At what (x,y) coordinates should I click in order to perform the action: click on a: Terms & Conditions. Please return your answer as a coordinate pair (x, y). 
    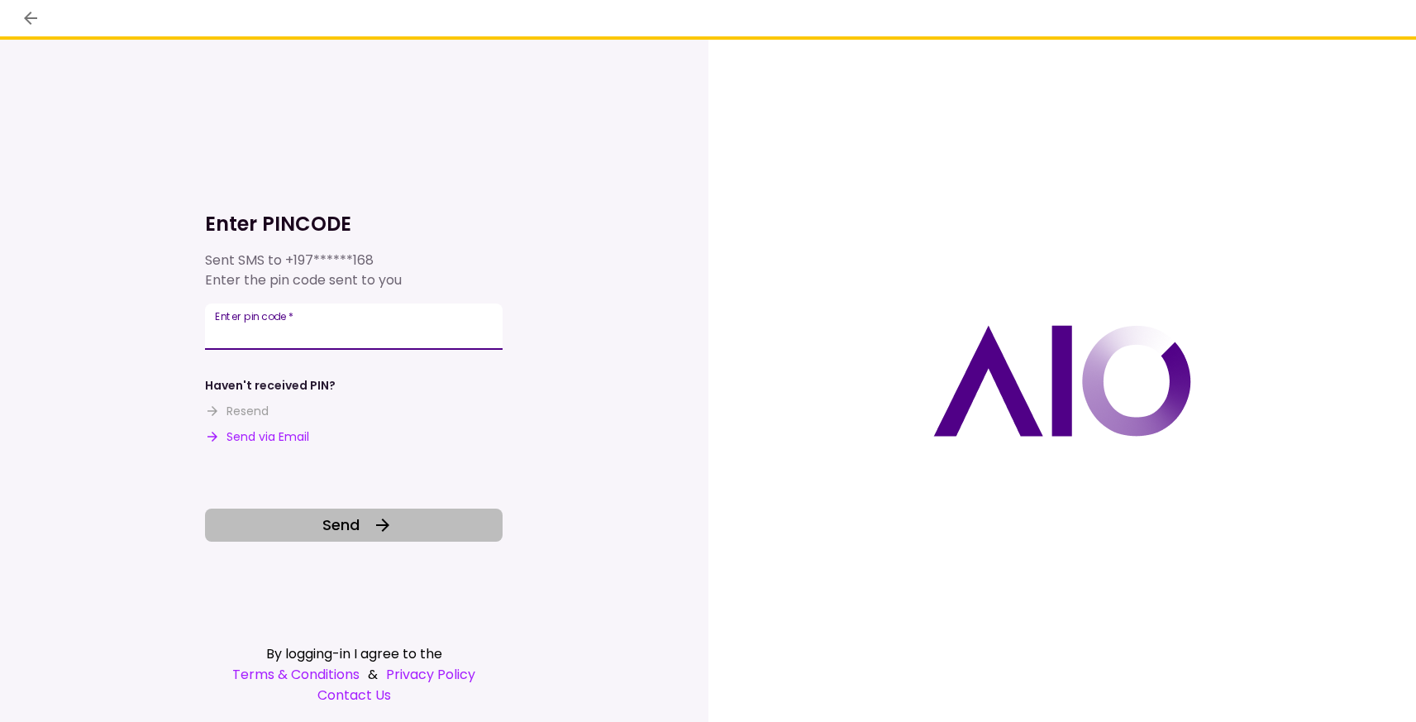
    Looking at the image, I should click on (296, 674).